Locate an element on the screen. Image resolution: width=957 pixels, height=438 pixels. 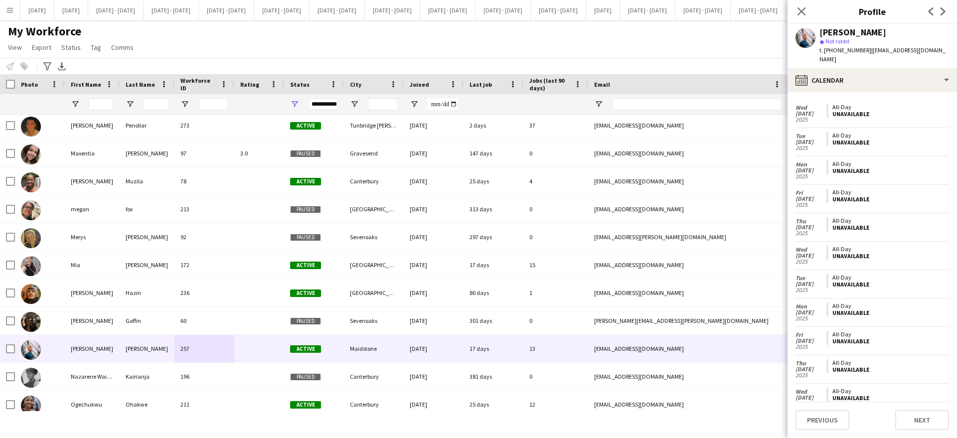
span: Last job is located at coordinates (481, 84).